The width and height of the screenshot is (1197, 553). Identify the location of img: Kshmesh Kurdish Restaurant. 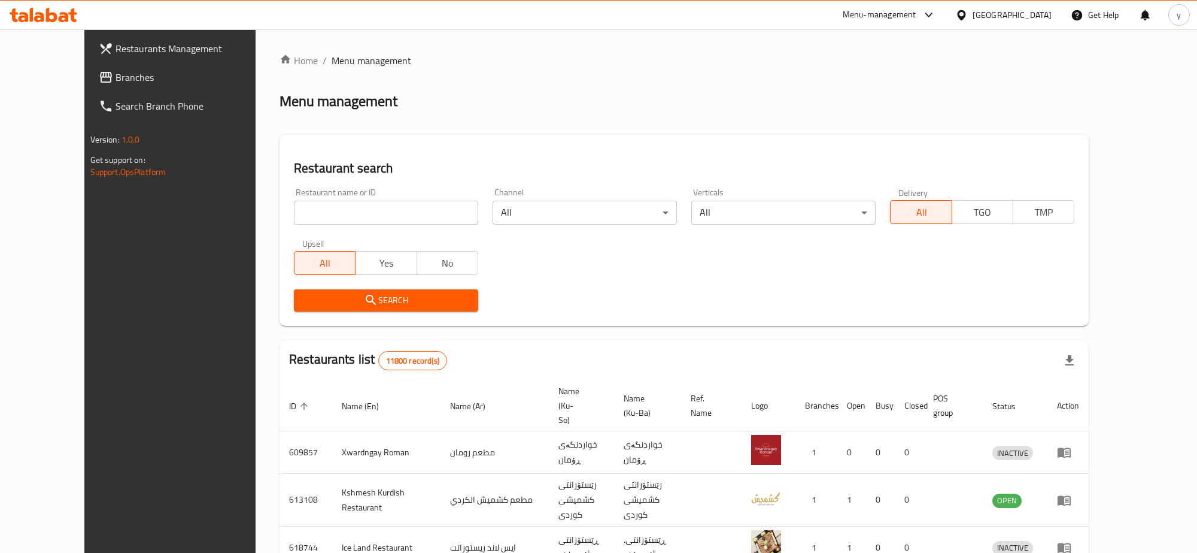
(766, 498).